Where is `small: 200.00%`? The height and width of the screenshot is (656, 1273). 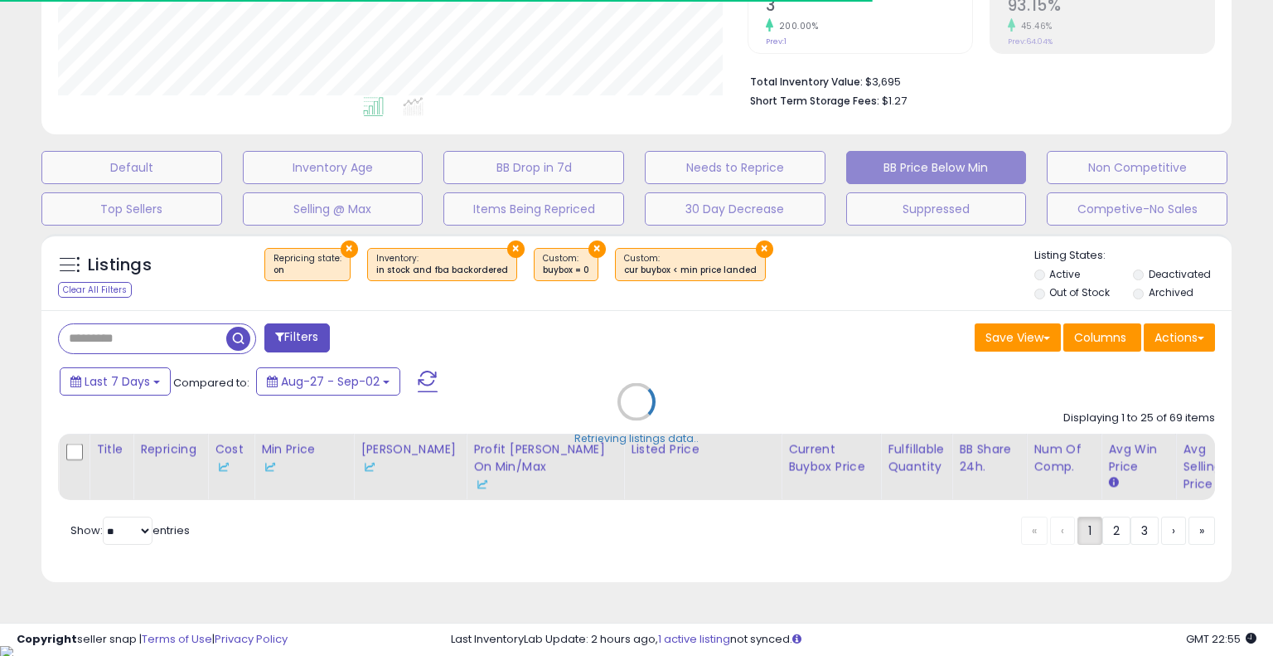
small: 200.00% is located at coordinates (796, 26).